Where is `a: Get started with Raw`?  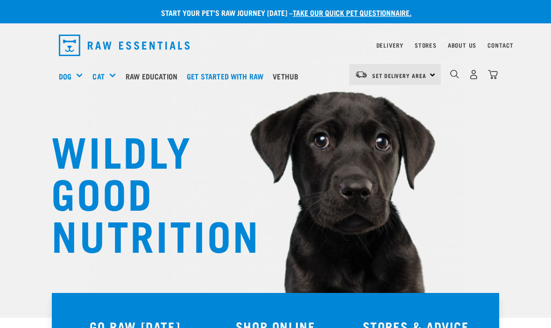
a: Get started with Raw is located at coordinates (227, 76).